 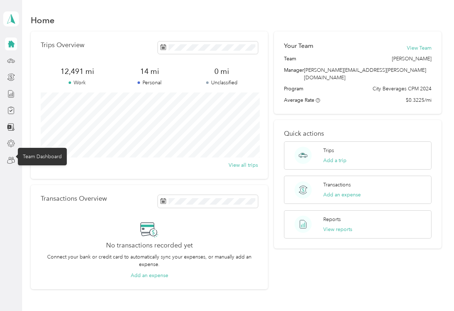 I want to click on p: Transactions Overview, so click(x=74, y=199).